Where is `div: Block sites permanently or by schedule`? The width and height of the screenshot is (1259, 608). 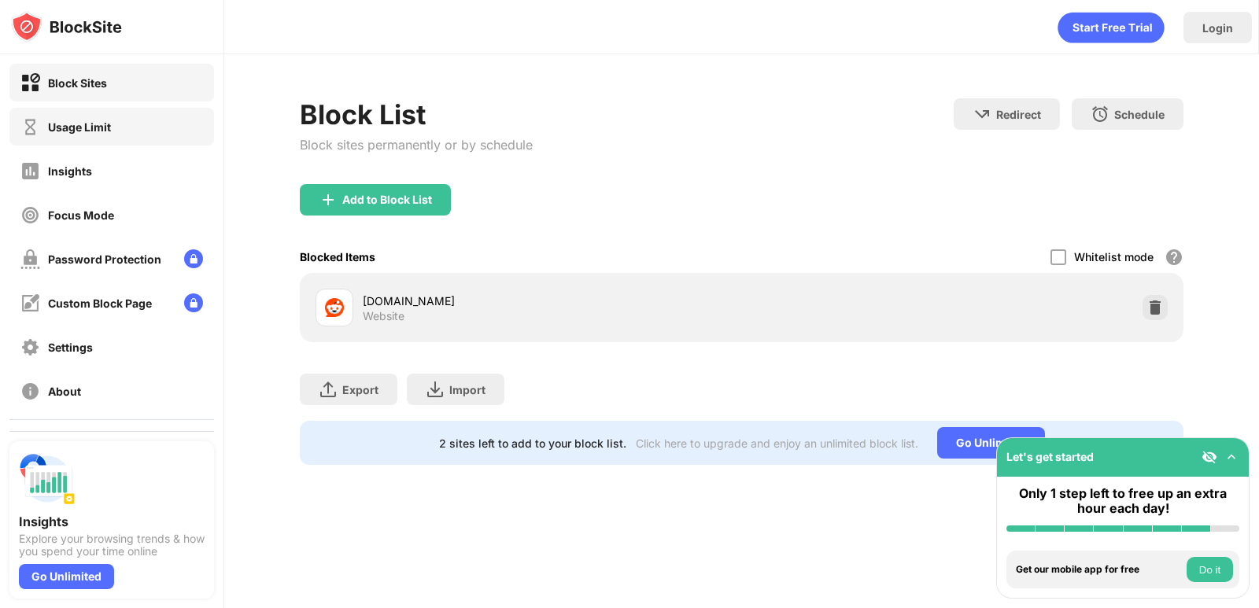 div: Block sites permanently or by schedule is located at coordinates (416, 145).